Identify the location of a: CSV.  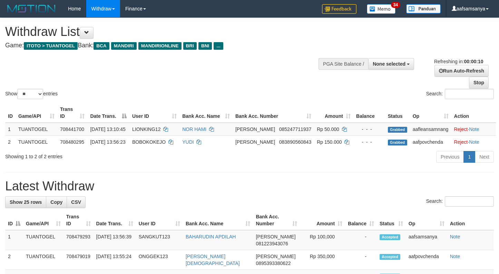
(76, 202).